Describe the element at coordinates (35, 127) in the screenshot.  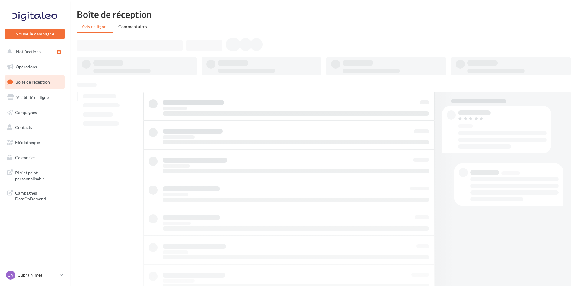
I see `a: Contacts` at that location.